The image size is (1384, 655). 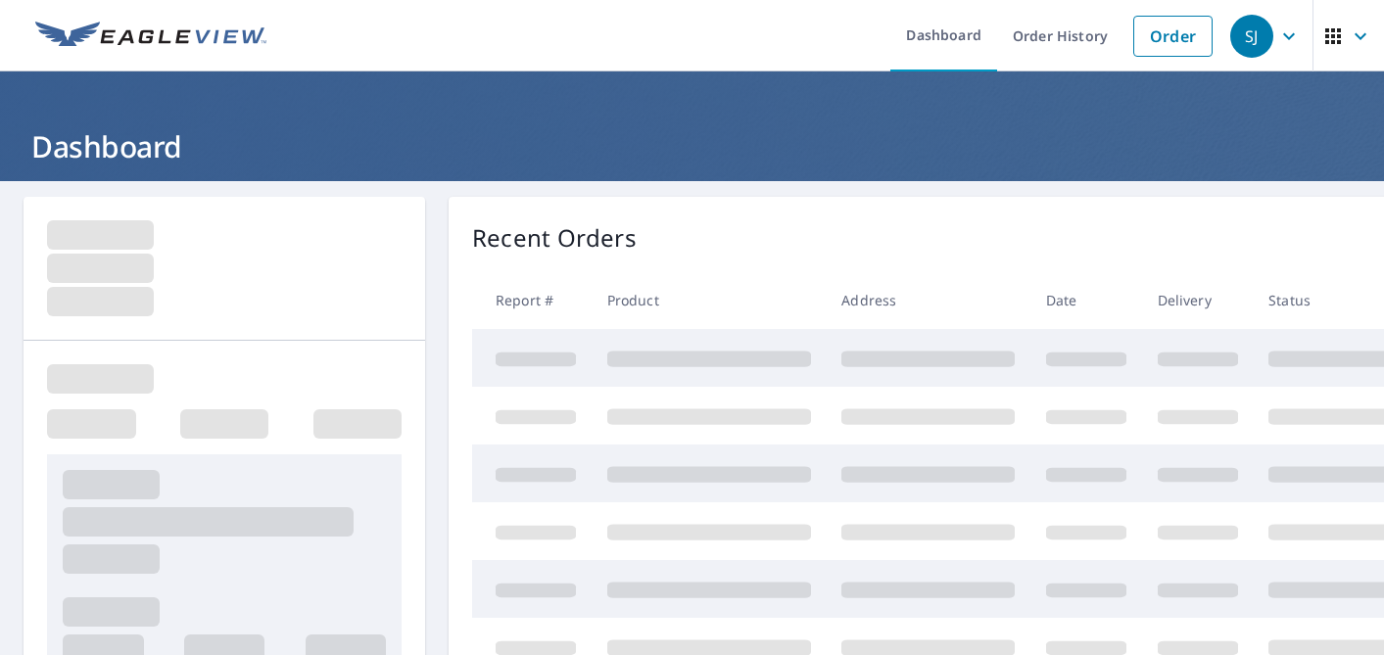 What do you see at coordinates (928, 300) in the screenshot?
I see `th: Address` at bounding box center [928, 300].